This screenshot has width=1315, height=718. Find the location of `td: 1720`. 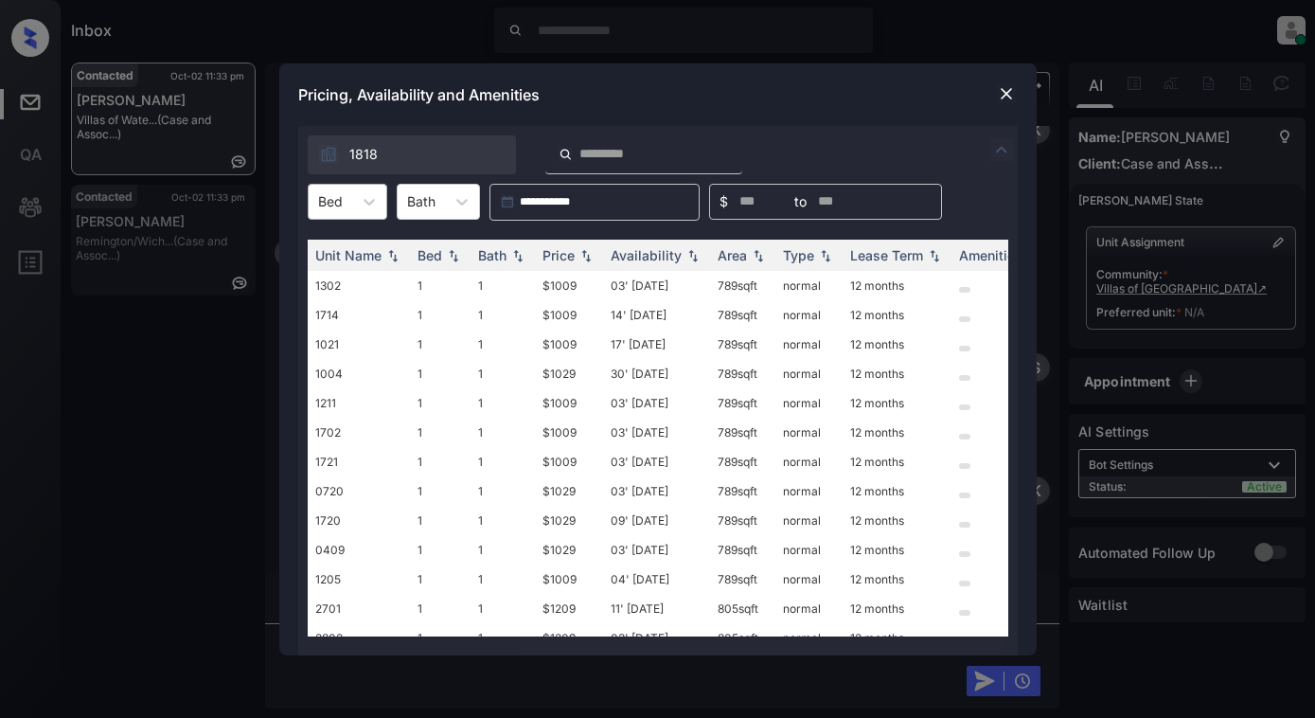

td: 1720 is located at coordinates (359, 520).